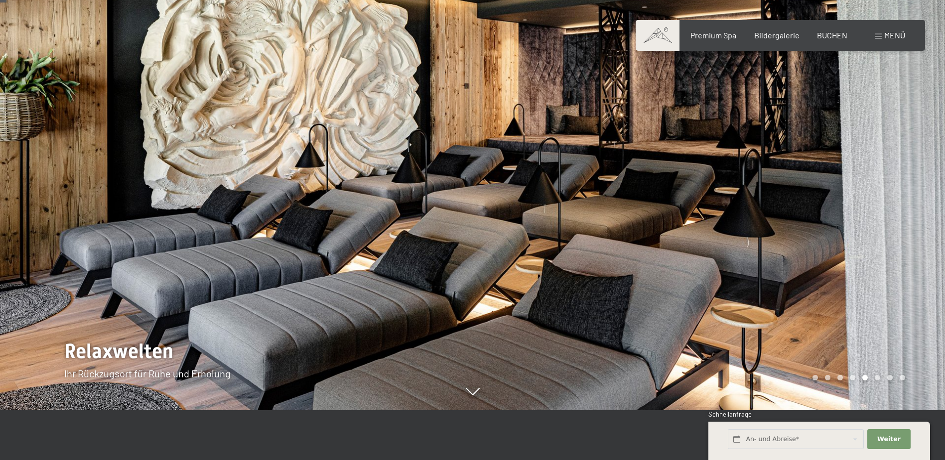 This screenshot has width=945, height=460. I want to click on div: Carousel Page 6, so click(877, 377).